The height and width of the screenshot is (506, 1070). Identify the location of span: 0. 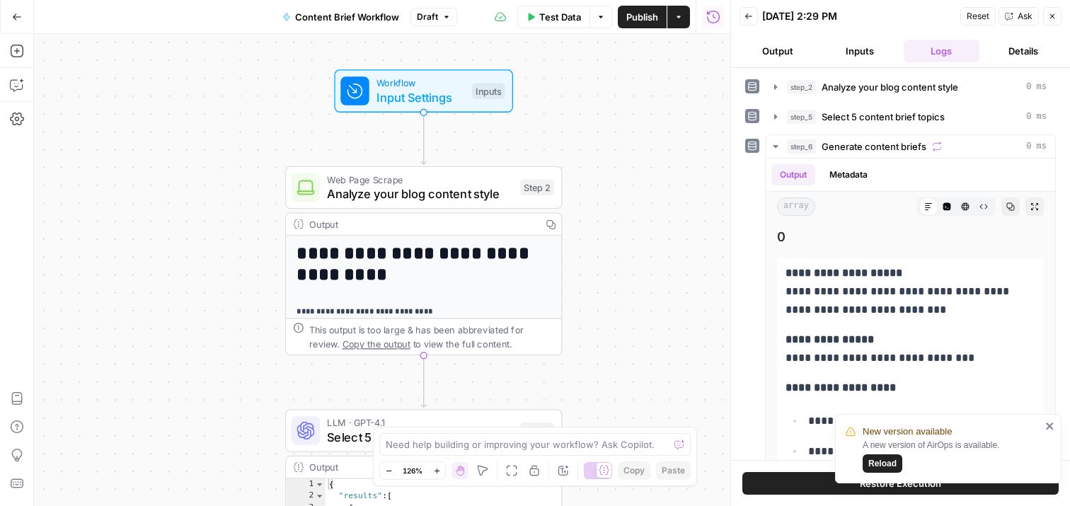
(910, 237).